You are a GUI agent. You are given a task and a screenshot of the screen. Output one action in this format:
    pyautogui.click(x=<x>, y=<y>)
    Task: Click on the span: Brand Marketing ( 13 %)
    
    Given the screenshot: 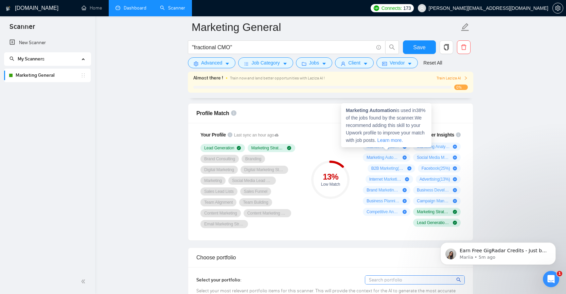 What is the action you would take?
    pyautogui.click(x=383, y=190)
    